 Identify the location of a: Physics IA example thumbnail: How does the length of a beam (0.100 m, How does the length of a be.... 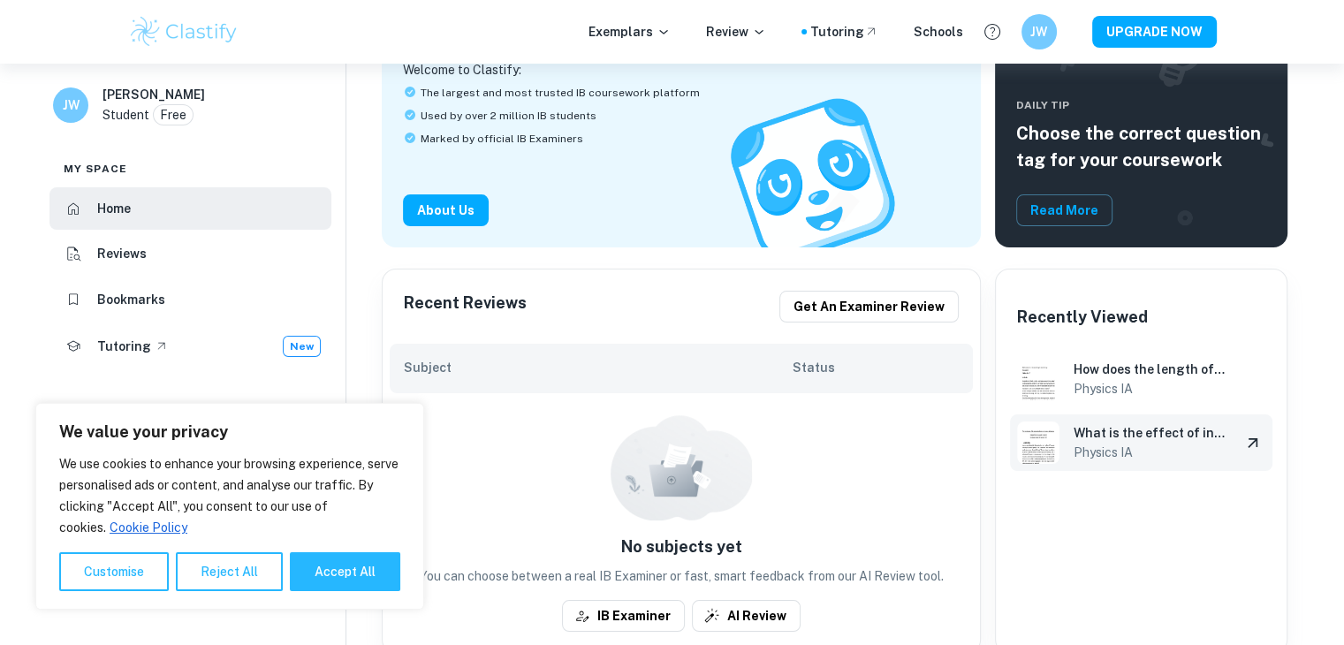
(1141, 379).